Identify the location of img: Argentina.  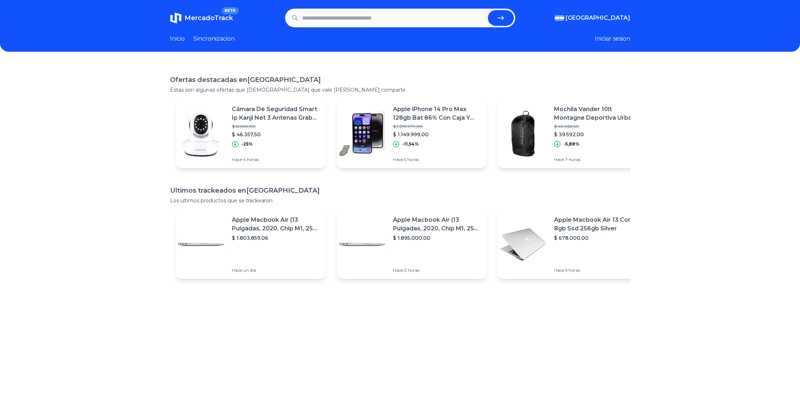
(560, 18).